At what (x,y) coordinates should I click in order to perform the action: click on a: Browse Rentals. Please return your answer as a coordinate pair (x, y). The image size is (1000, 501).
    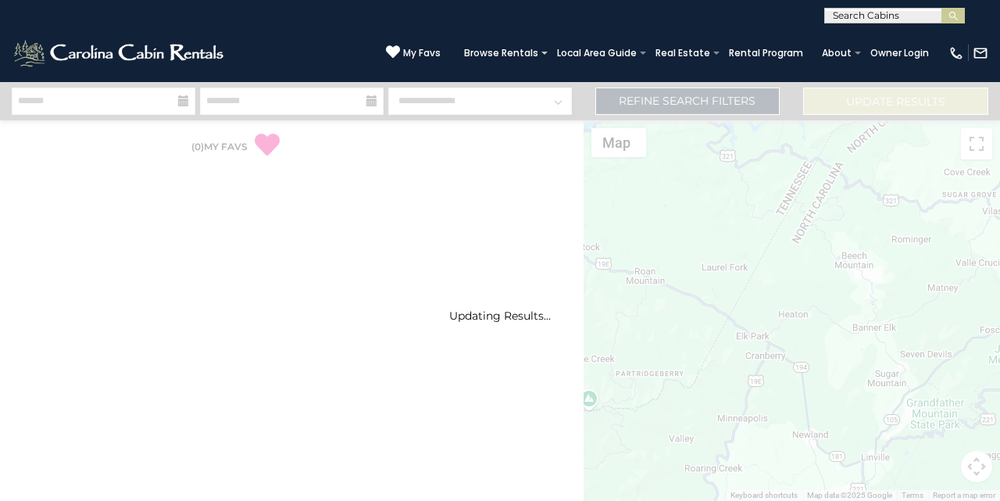
    Looking at the image, I should click on (501, 53).